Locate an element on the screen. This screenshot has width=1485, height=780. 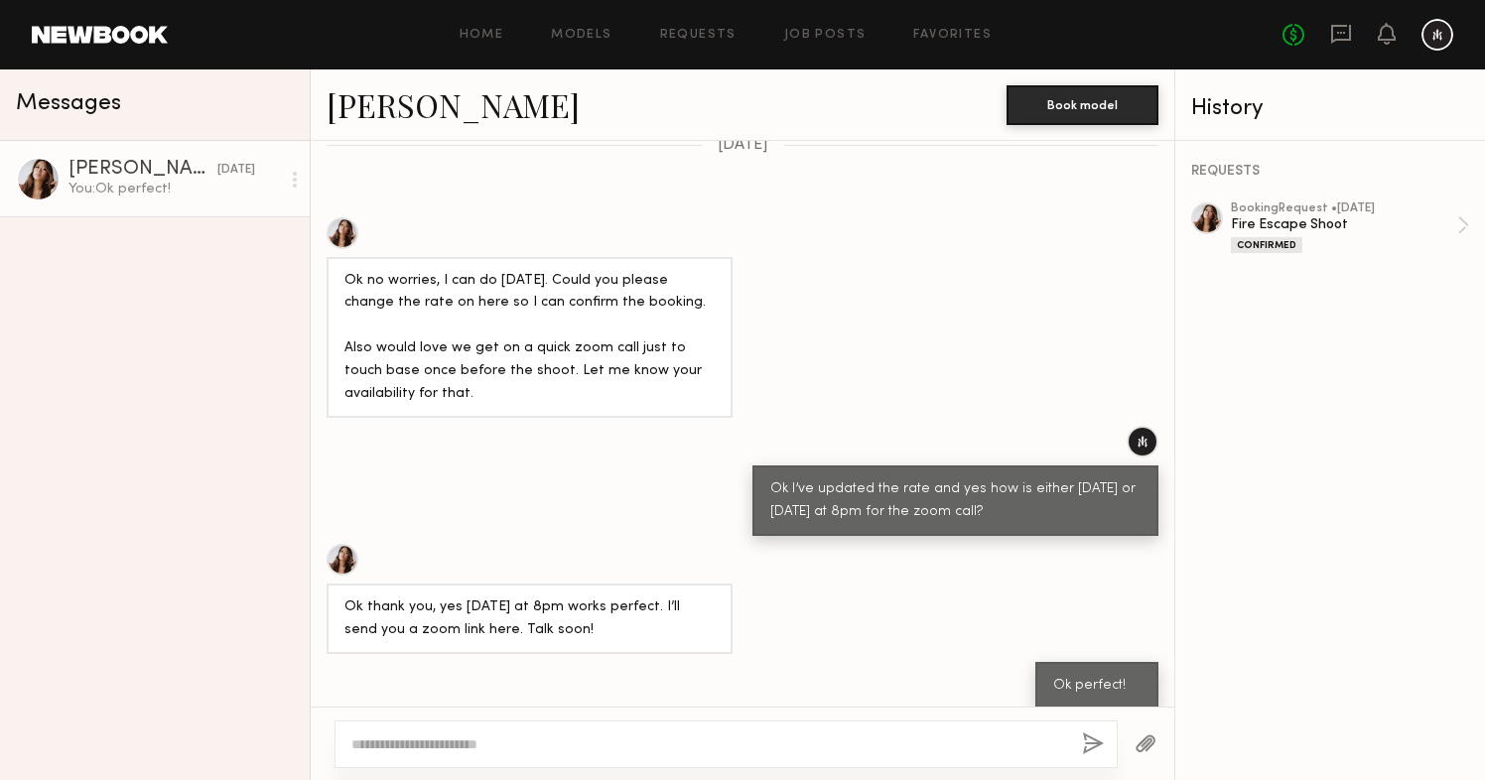
div: Fire Escape Shoot is located at coordinates (1344, 224).